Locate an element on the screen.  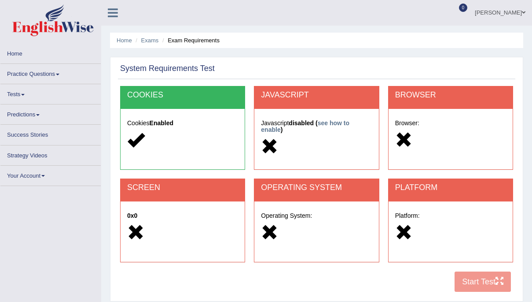
h2: System Requirements Test is located at coordinates (167, 69).